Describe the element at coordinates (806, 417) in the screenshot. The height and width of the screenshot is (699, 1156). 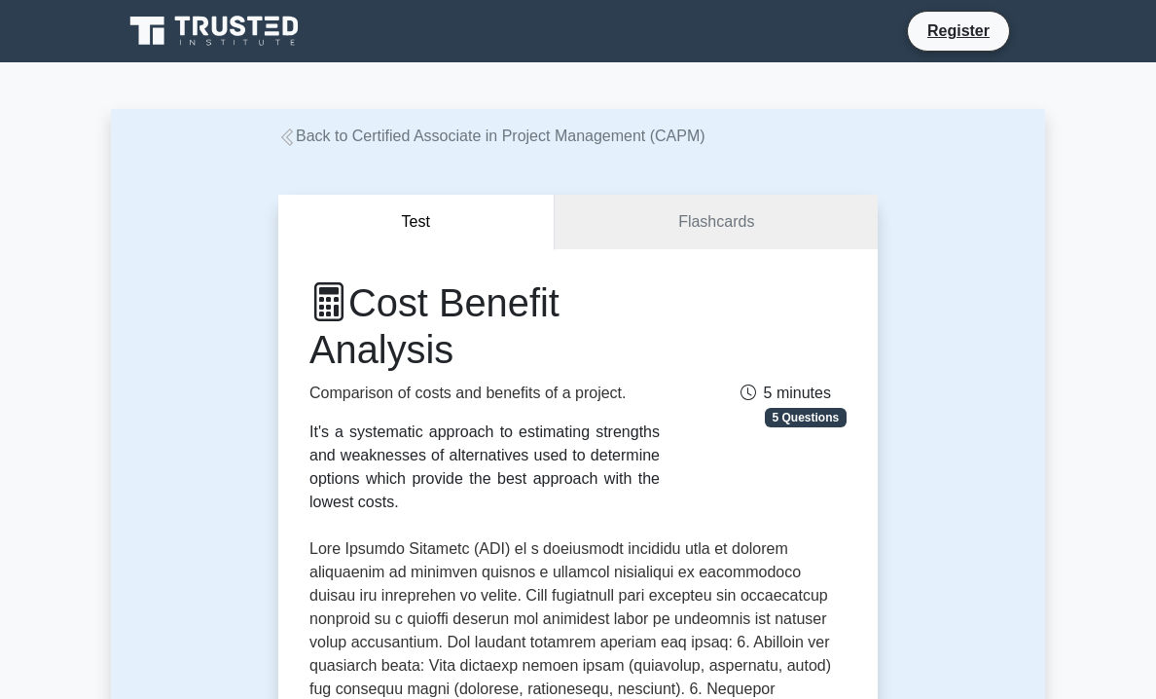
I see `span: 5 Questions` at that location.